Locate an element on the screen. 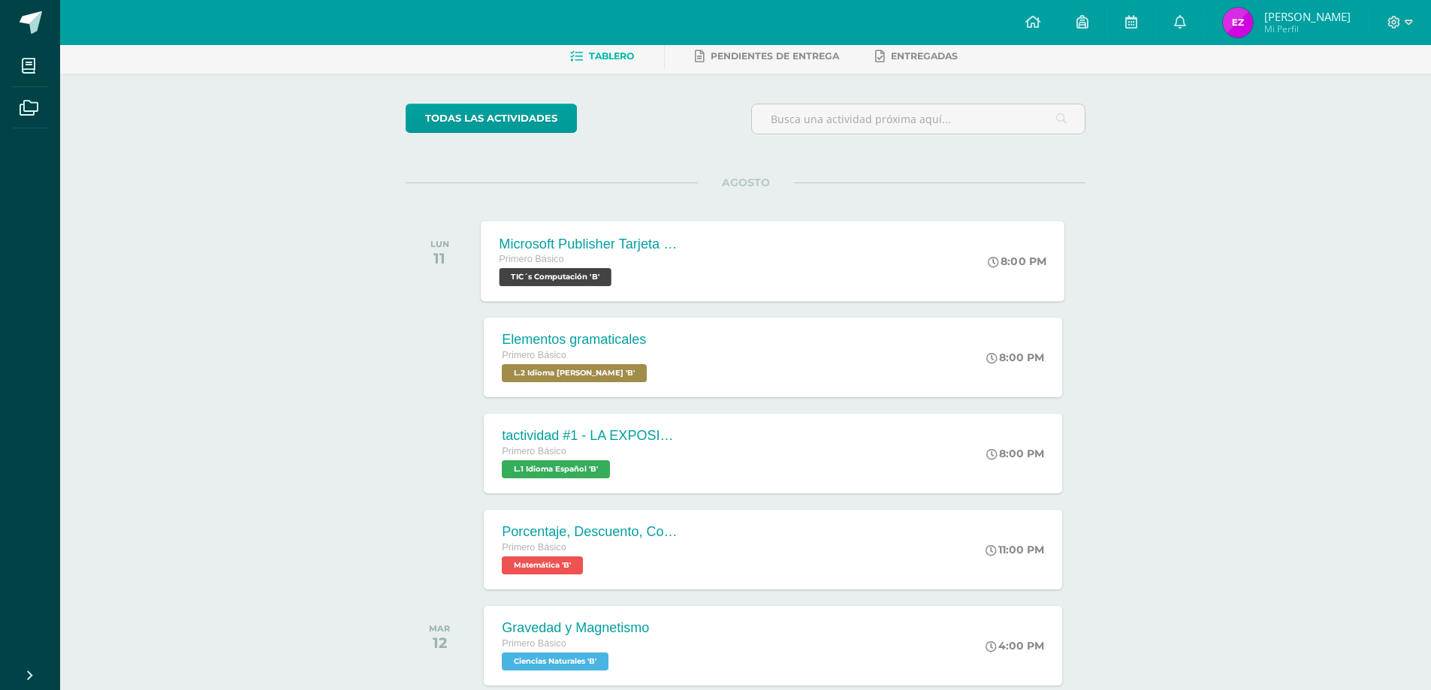 This screenshot has height=690, width=1431. div: 4:00 PM is located at coordinates (1015, 646).